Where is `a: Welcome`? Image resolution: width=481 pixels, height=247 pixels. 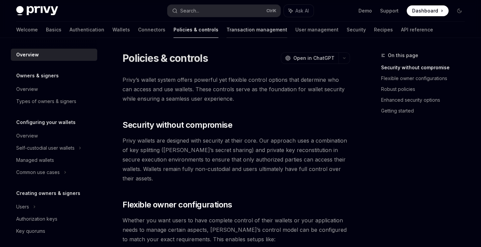
a: Welcome is located at coordinates (27, 30).